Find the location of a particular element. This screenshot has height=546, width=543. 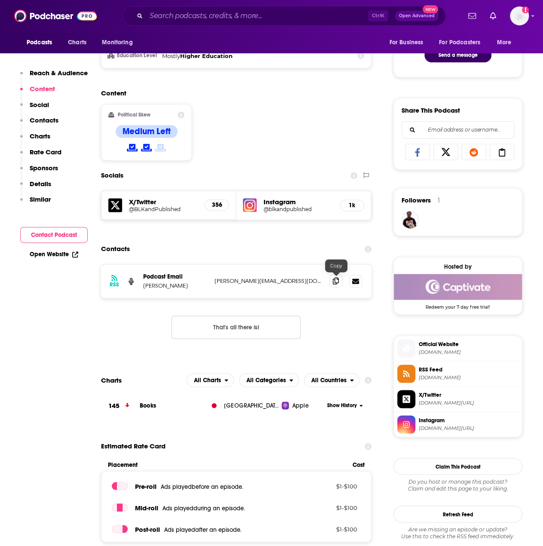

button: Content is located at coordinates (37, 92).